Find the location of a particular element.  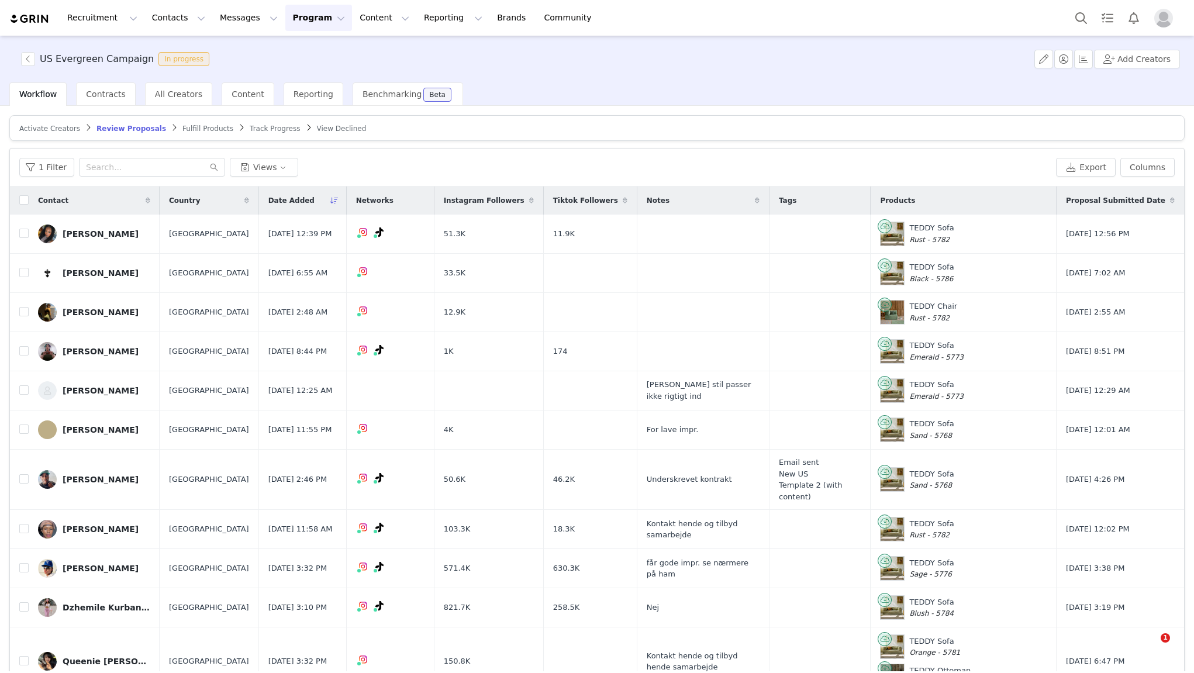

span: Orange - 5781 is located at coordinates (934, 652).